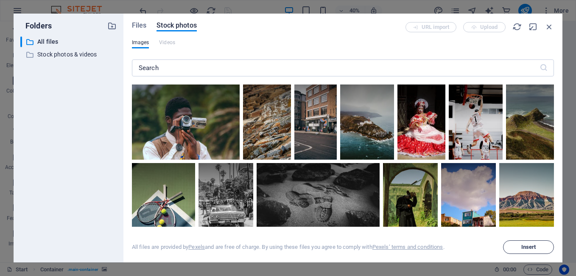 This screenshot has height=276, width=576. Describe the element at coordinates (176, 25) in the screenshot. I see `span: Stock photos` at that location.